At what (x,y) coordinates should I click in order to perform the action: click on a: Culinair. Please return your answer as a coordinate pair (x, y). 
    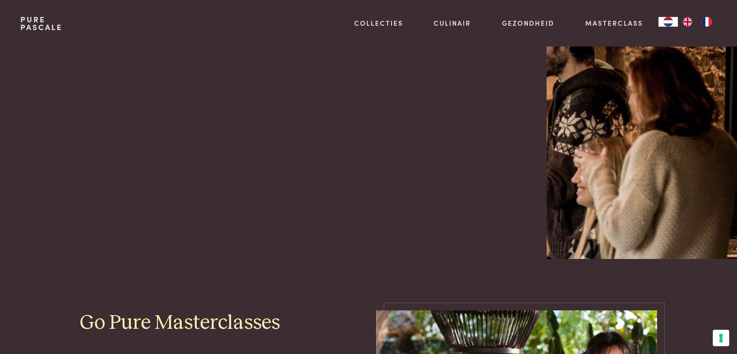
    Looking at the image, I should click on (452, 23).